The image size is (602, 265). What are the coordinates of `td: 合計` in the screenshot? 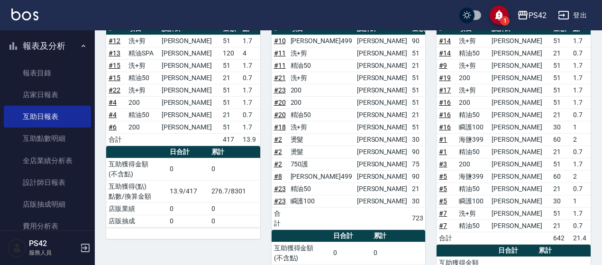 It's located at (447, 238).